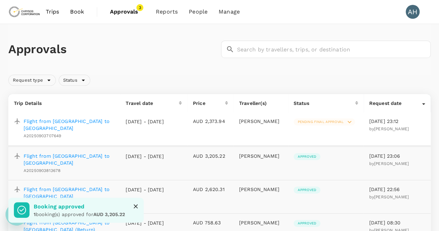  Describe the element at coordinates (79, 214) in the screenshot. I see `p: booking(s) approved for` at that location.